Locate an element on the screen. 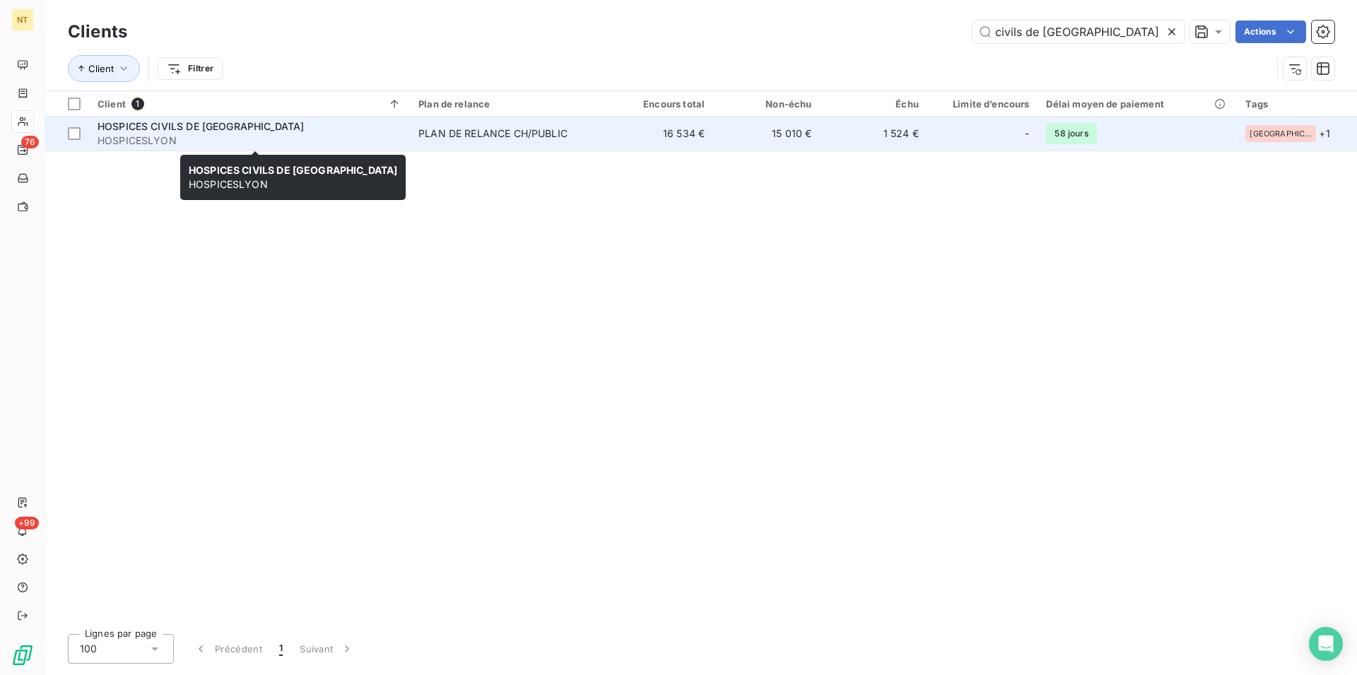  div: Plan de relance is located at coordinates (508, 104).